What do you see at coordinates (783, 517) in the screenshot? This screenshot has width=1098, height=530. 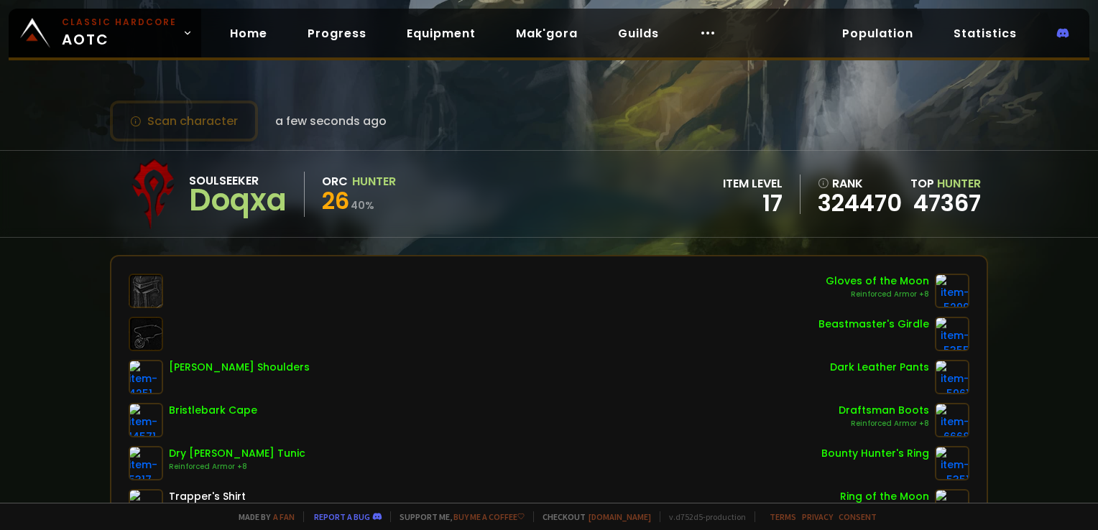 I see `a: Terms` at bounding box center [783, 517].